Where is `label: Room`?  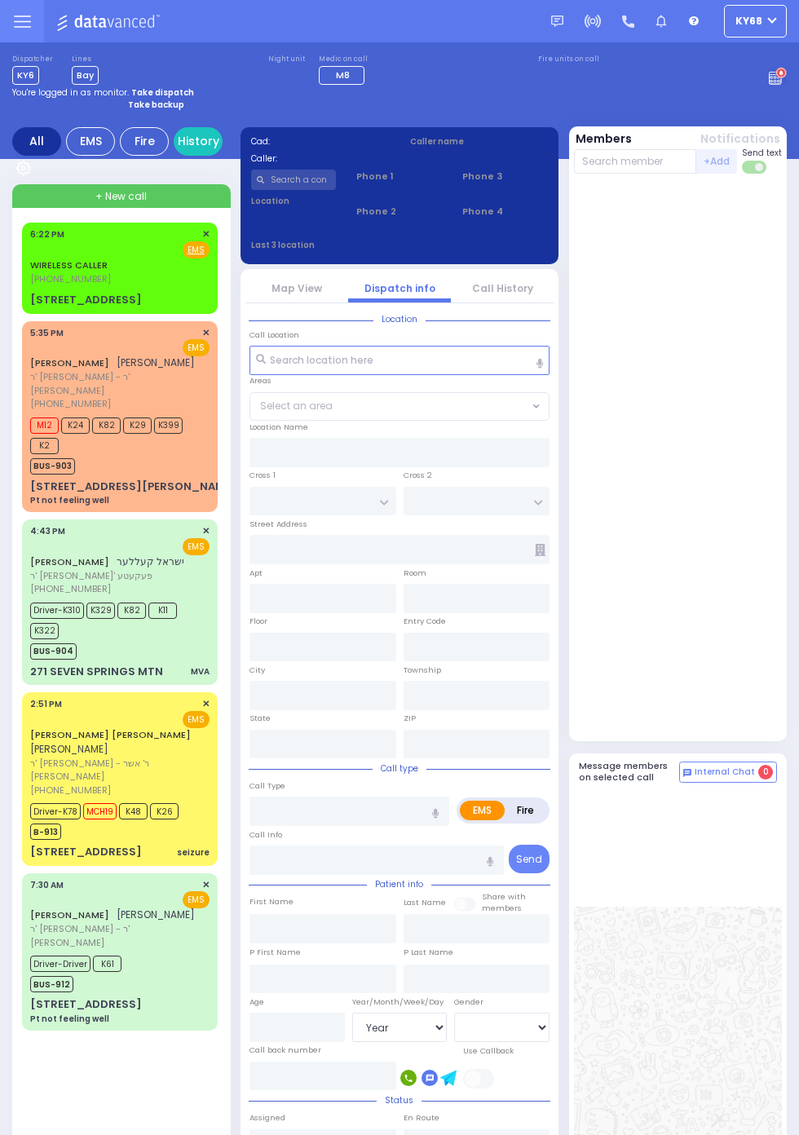
label: Room is located at coordinates (415, 573).